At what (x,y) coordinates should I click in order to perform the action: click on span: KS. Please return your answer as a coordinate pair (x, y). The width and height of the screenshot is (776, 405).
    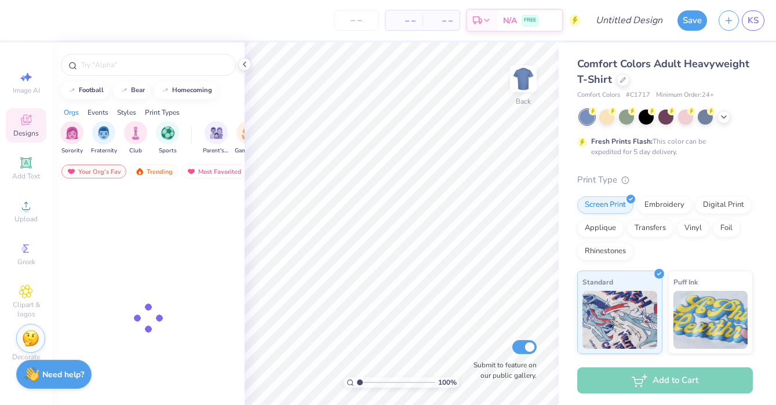
    Looking at the image, I should click on (753, 20).